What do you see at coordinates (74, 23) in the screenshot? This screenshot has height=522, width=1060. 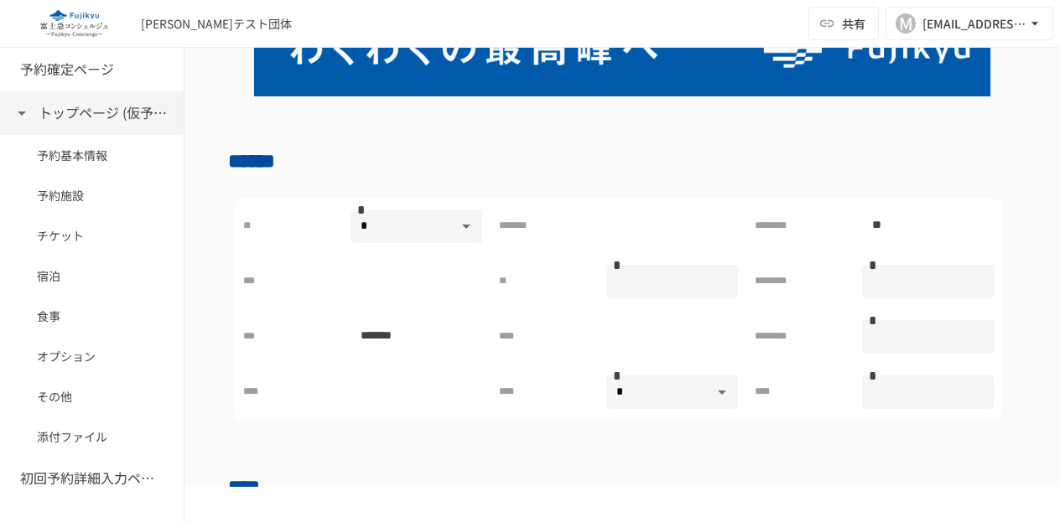 I see `img: eQeGXtYPV2fEKIA3pizDiVdzO5gJTl2ahLbsPaD2E4R` at bounding box center [74, 23].